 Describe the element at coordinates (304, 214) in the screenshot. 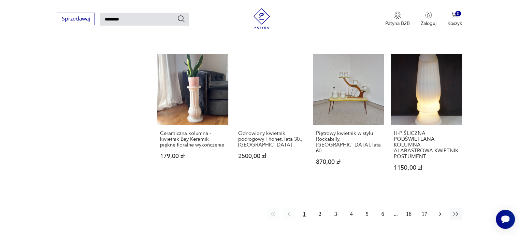

I see `button: 1` at that location.